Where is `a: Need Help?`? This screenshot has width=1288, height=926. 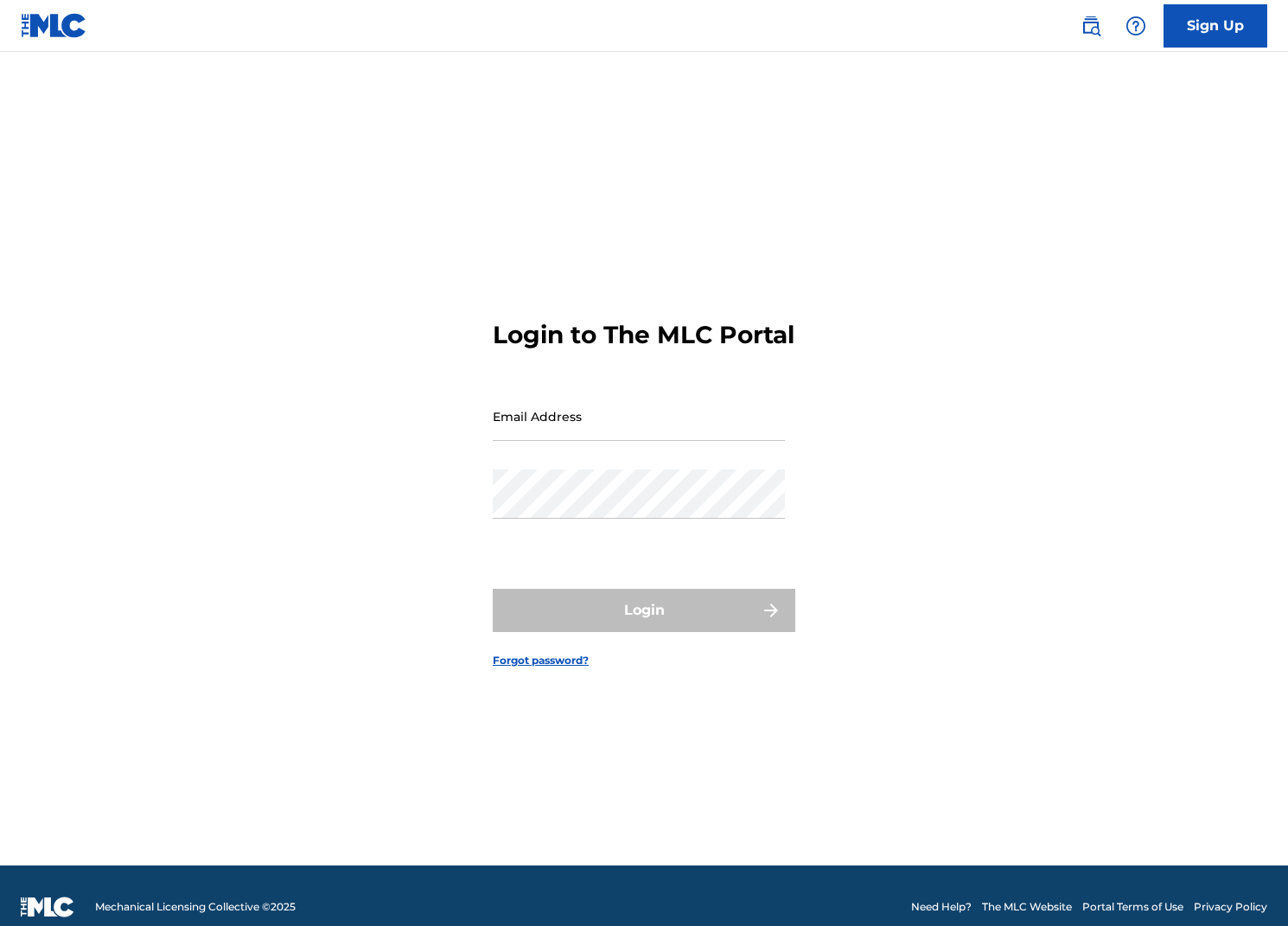
a: Need Help? is located at coordinates (941, 906).